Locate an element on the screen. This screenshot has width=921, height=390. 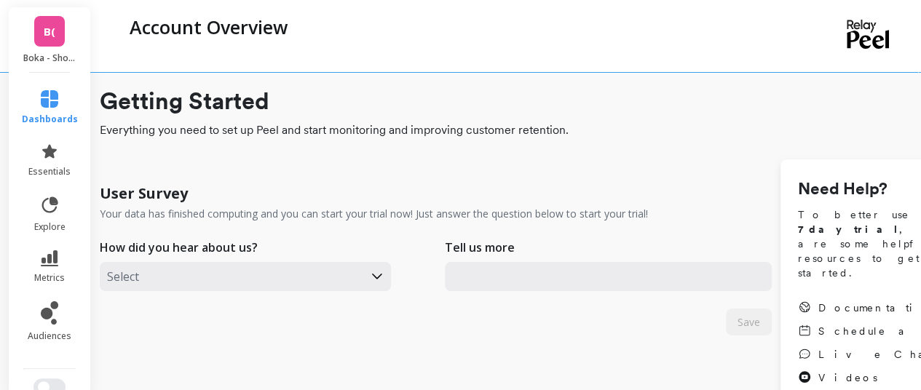
span: B( is located at coordinates (50, 31).